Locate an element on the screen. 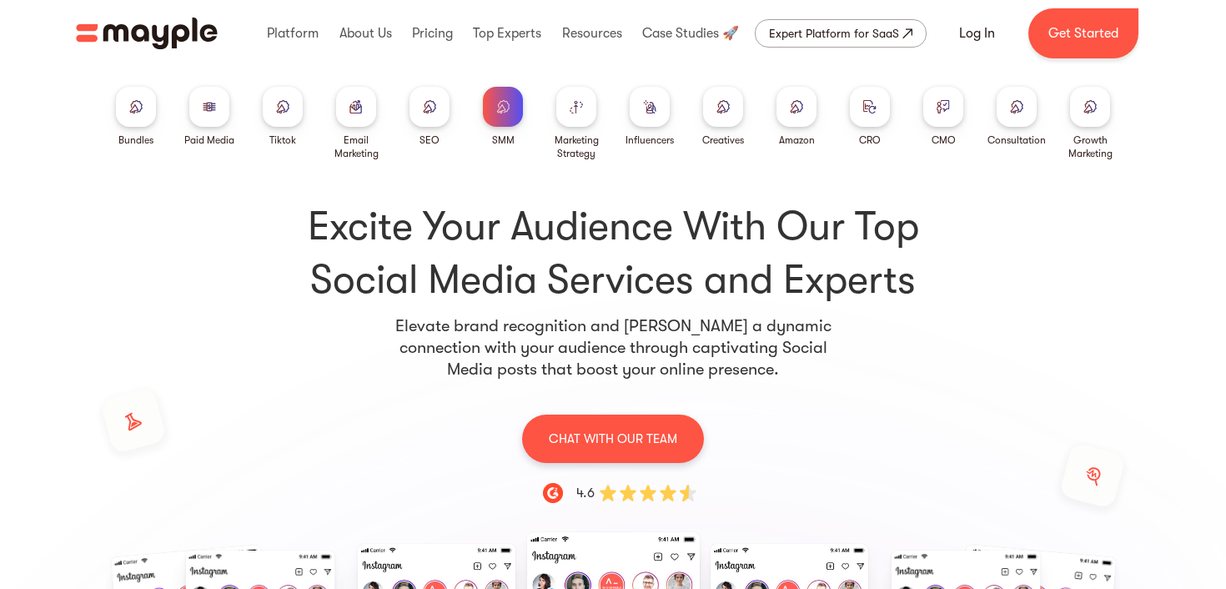 This screenshot has height=589, width=1226. a: Creatives is located at coordinates (723, 117).